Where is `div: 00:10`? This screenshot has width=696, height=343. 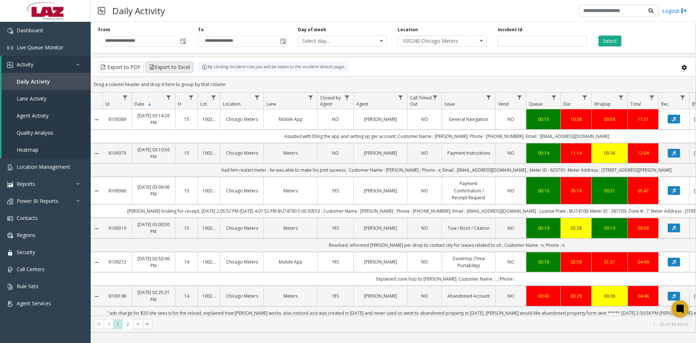 div: 00:10 is located at coordinates (543, 190).